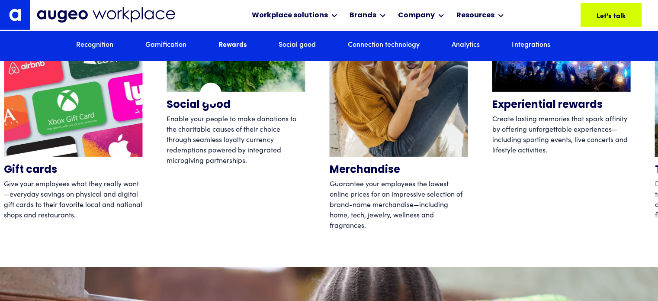  What do you see at coordinates (561, 106) in the screenshot?
I see `h4: Experiential rewards` at bounding box center [561, 106].